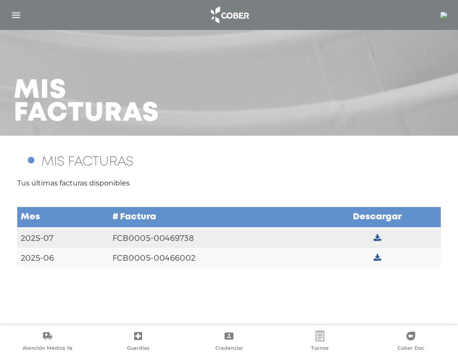  I want to click on img: 97, so click(444, 15).